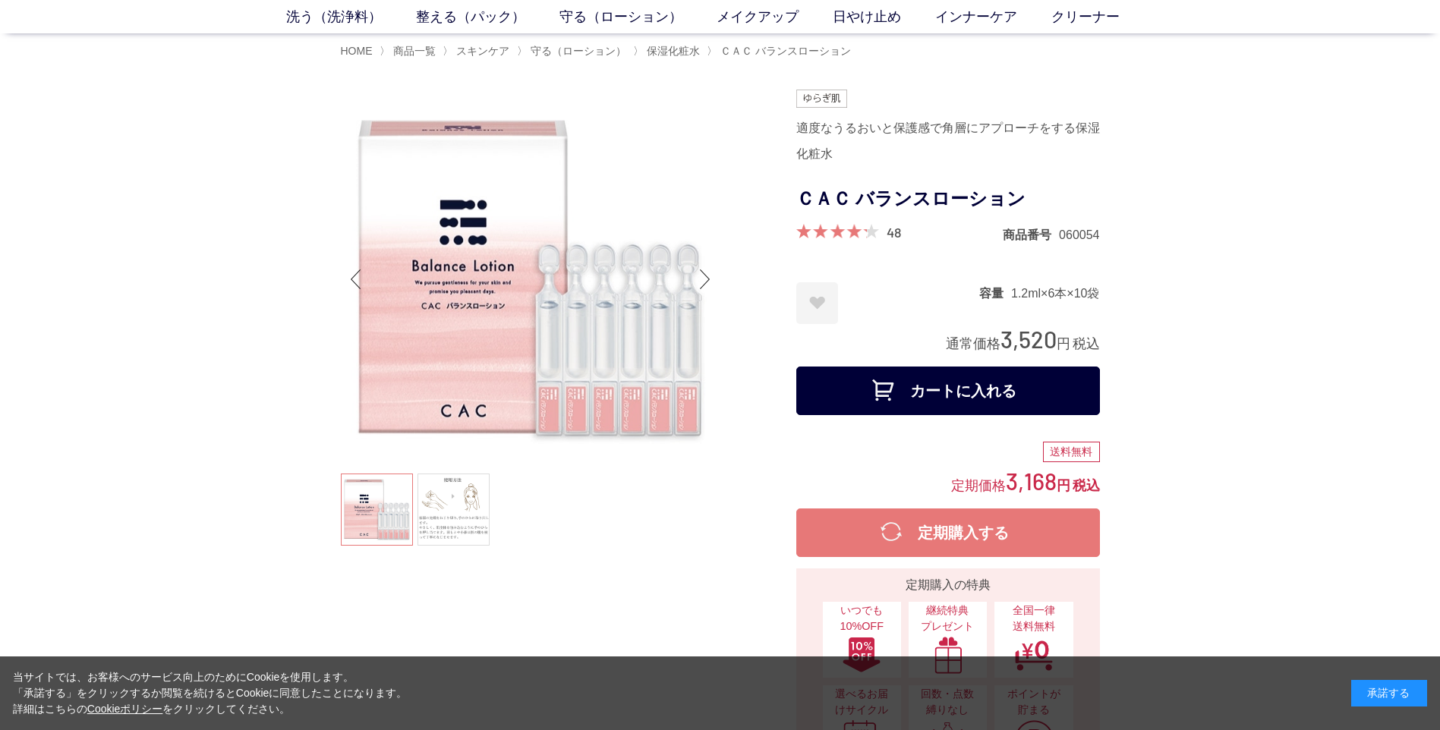 The image size is (1440, 730). I want to click on img: いつでも10%OFF, so click(862, 655).